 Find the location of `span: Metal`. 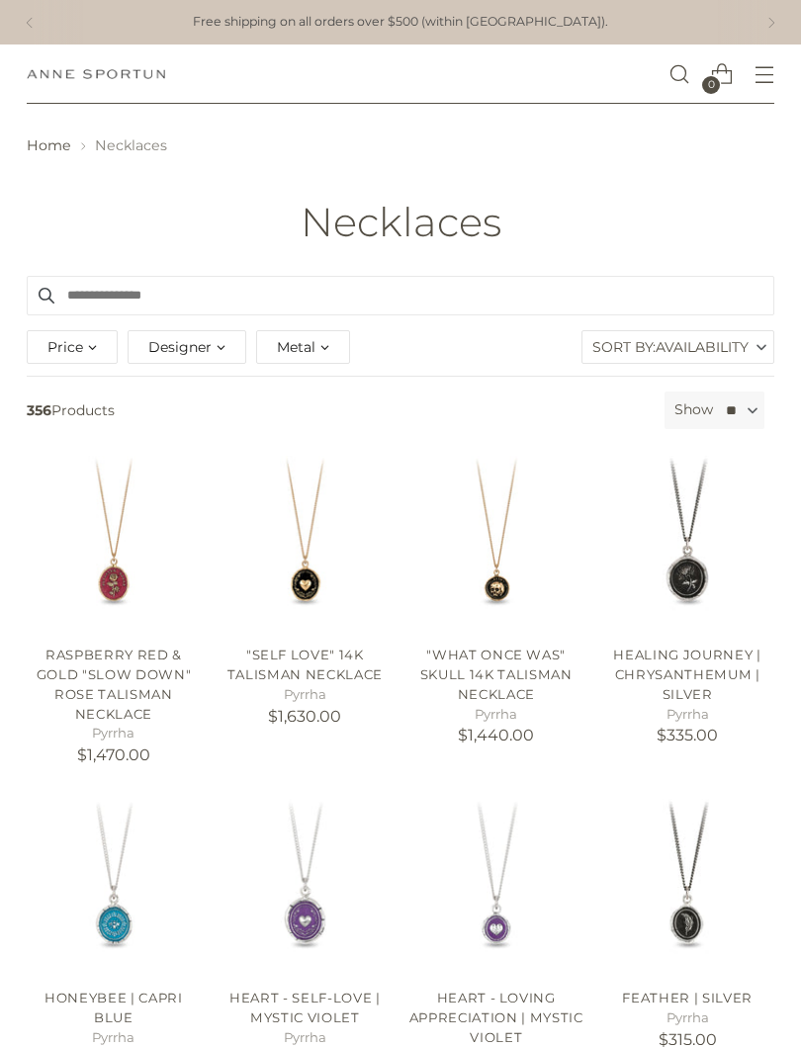

span: Metal is located at coordinates (296, 347).